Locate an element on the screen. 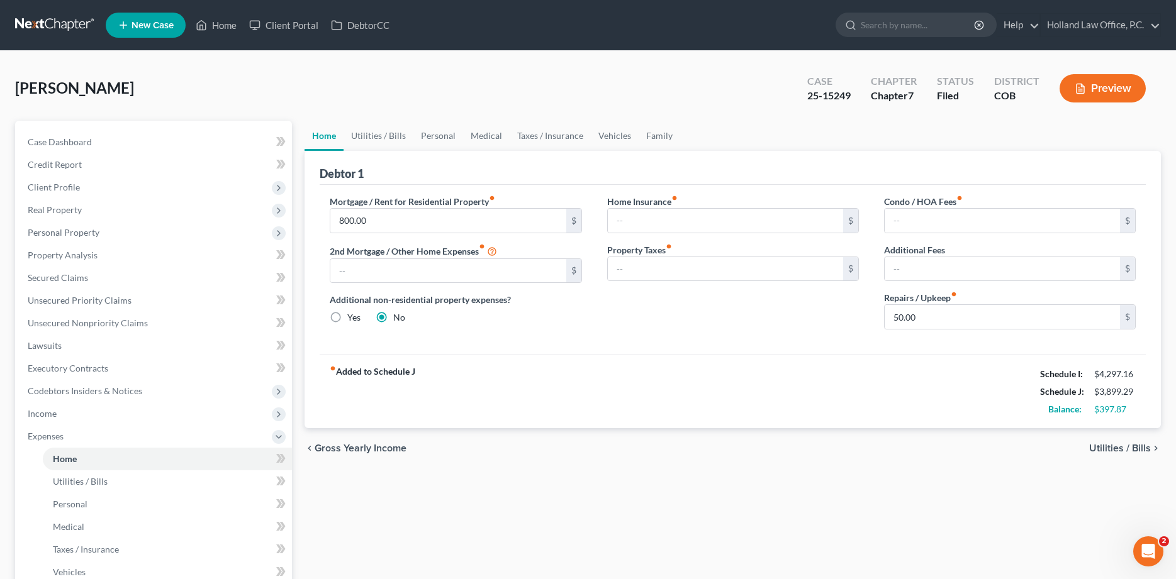 This screenshot has height=579, width=1176. span: Home is located at coordinates (65, 459).